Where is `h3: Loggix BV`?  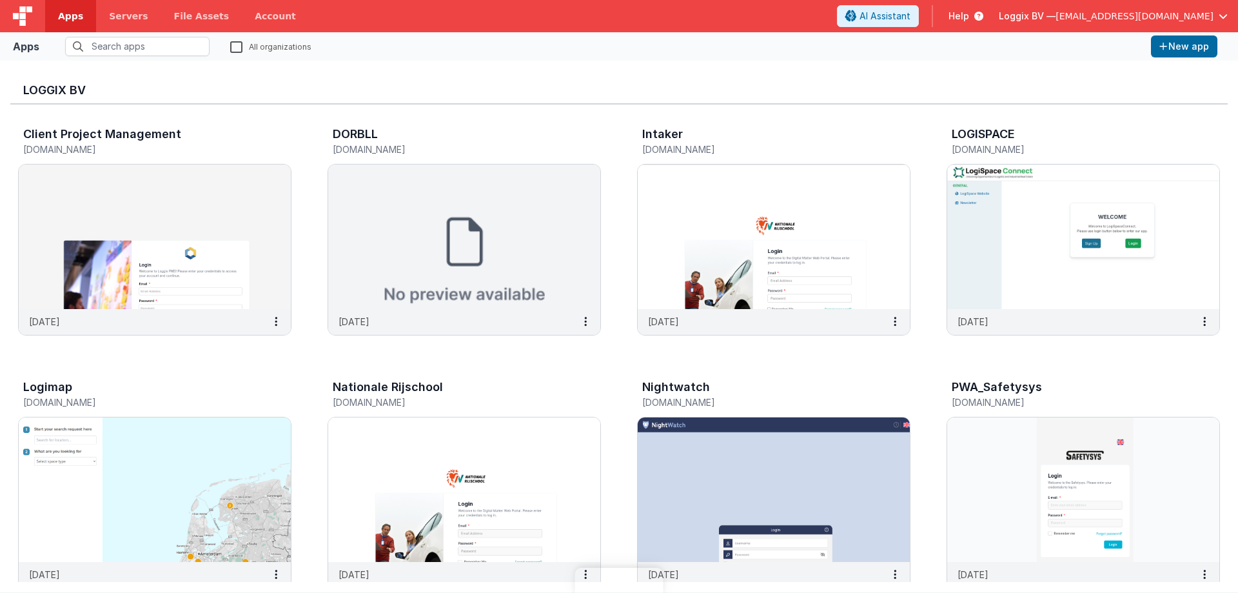 h3: Loggix BV is located at coordinates (619, 90).